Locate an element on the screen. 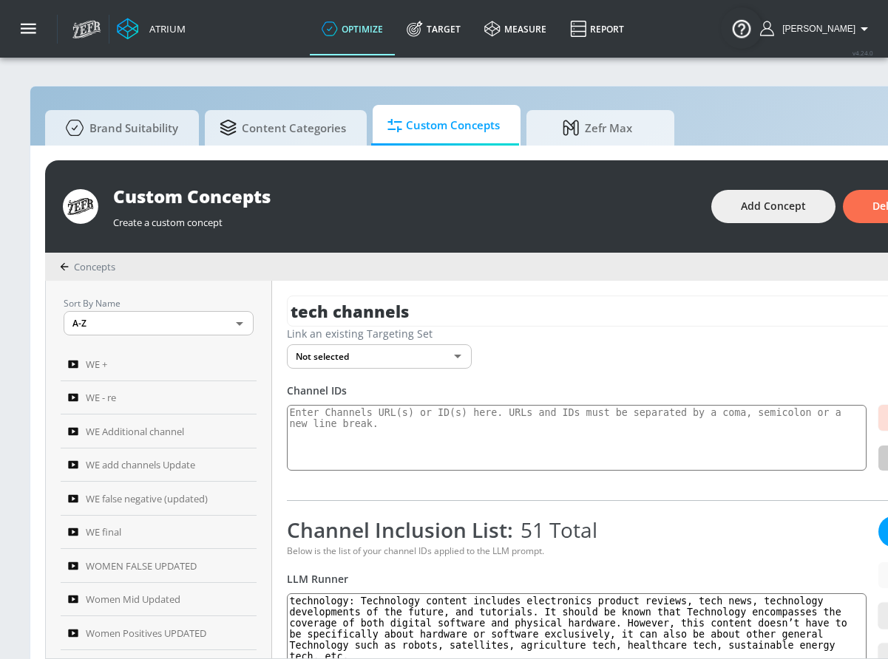 Image resolution: width=888 pixels, height=659 pixels. a: Women Mid Updated is located at coordinates (158, 600).